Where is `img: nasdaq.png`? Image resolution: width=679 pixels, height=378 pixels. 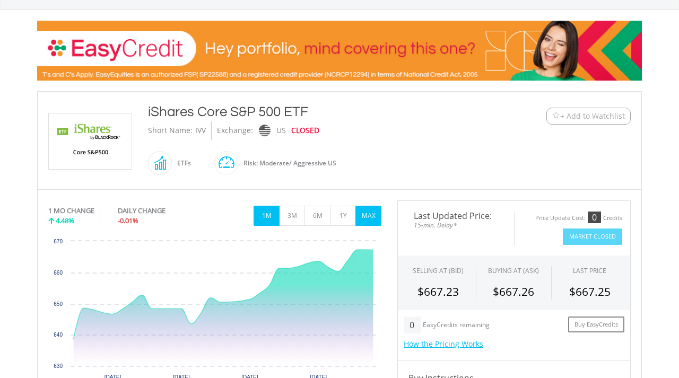 img: nasdaq.png is located at coordinates (265, 131).